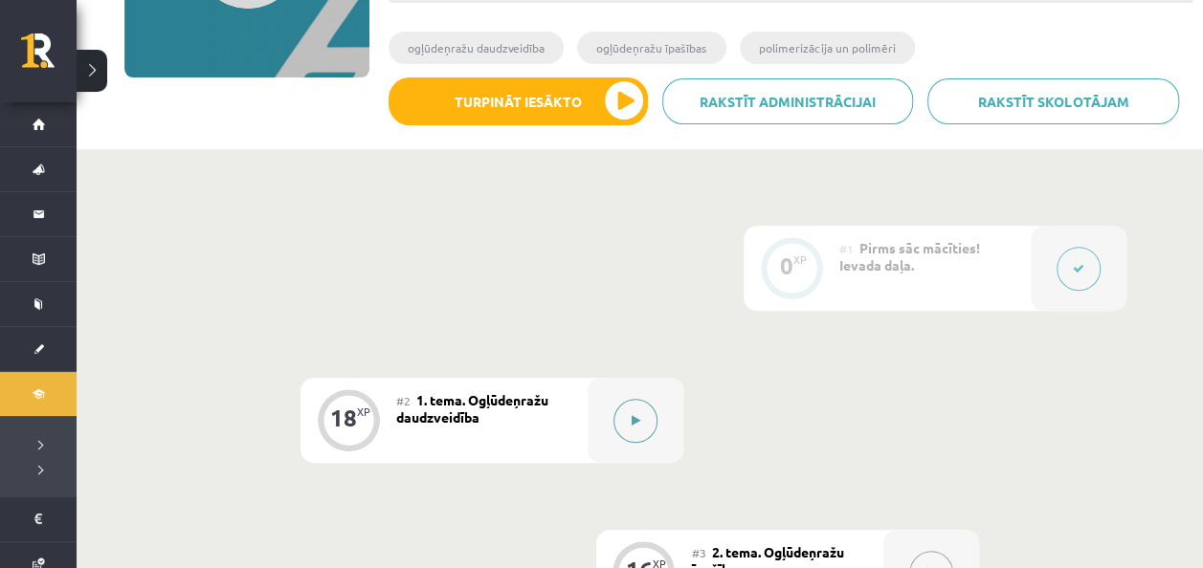 This screenshot has width=1203, height=568. What do you see at coordinates (344, 418) in the screenshot?
I see `div: 18` at bounding box center [344, 418].